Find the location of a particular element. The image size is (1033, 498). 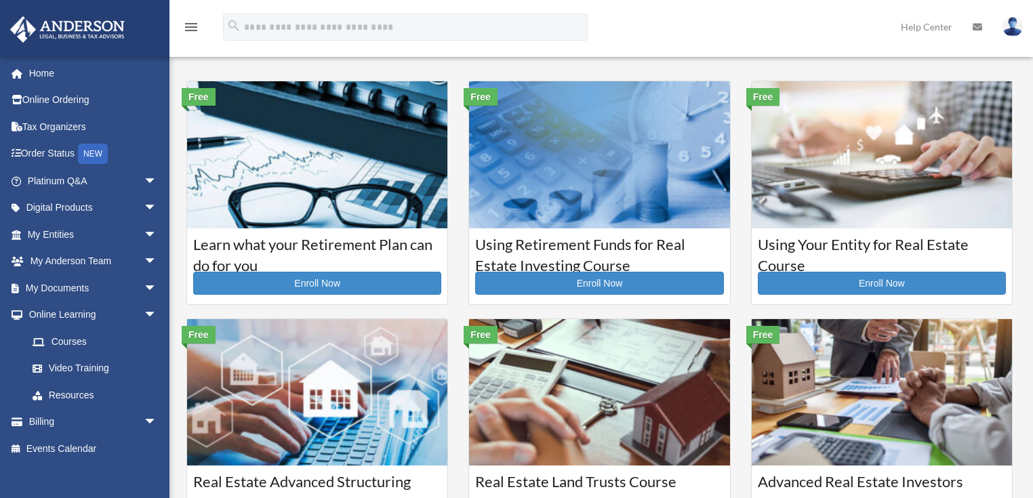

a: Online Learningarrow_drop_down is located at coordinates (94, 315).